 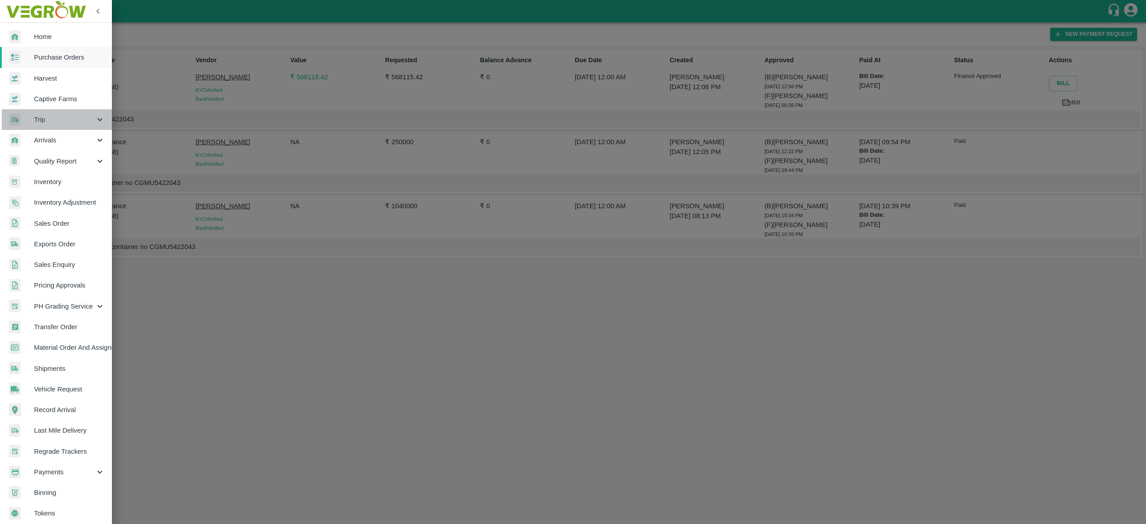 I want to click on span: Harvest, so click(x=69, y=78).